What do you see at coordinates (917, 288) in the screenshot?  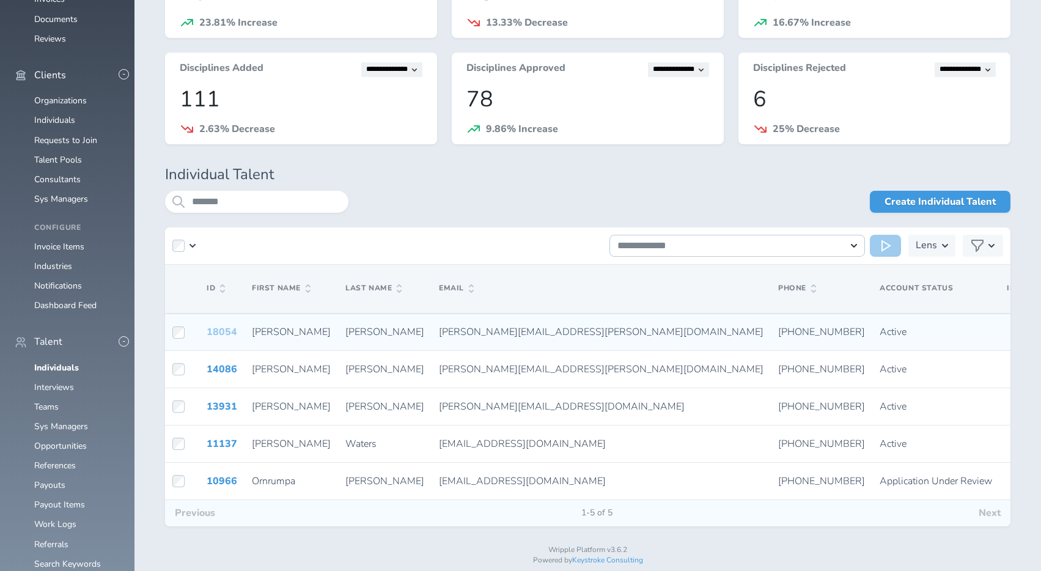 I see `span: Account Status` at bounding box center [917, 288].